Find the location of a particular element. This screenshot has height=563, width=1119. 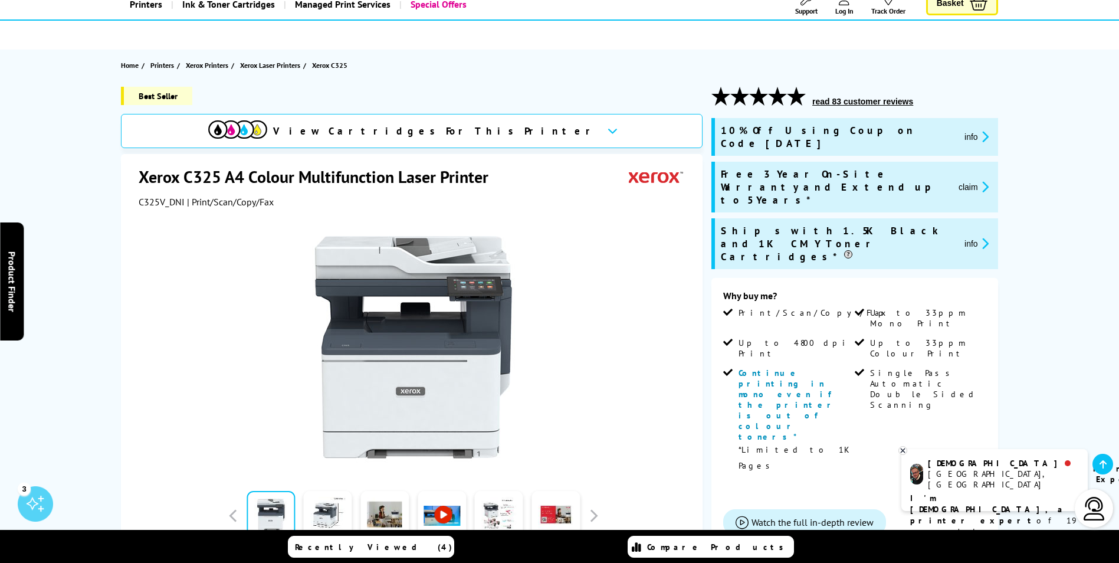

span: View Cartridges For This Printer is located at coordinates (435, 131).